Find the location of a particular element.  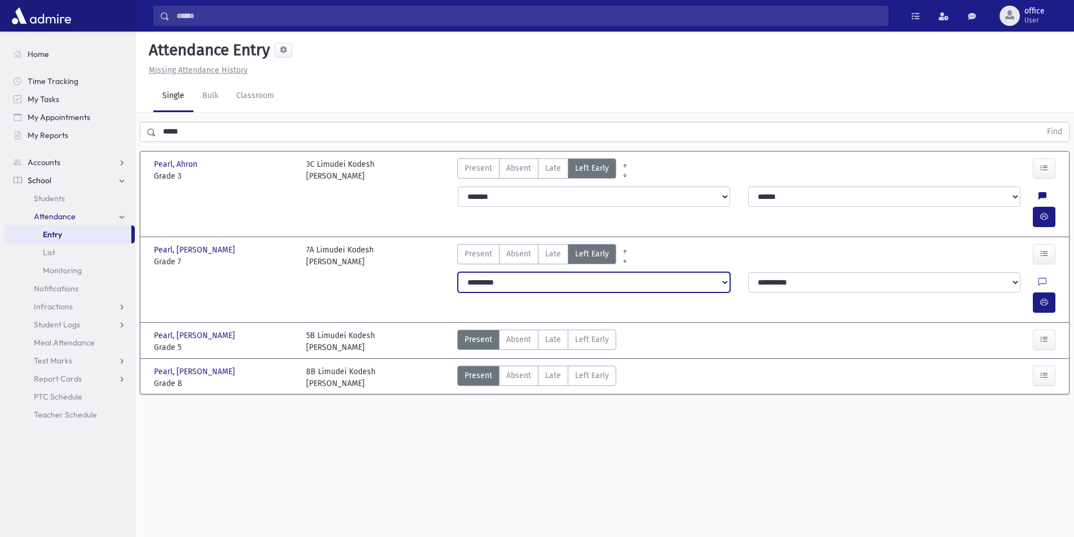

span: Grade 8 is located at coordinates (224, 383).